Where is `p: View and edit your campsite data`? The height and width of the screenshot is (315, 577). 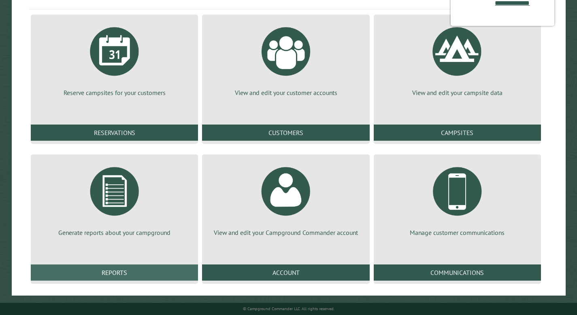 p: View and edit your campsite data is located at coordinates (457, 93).